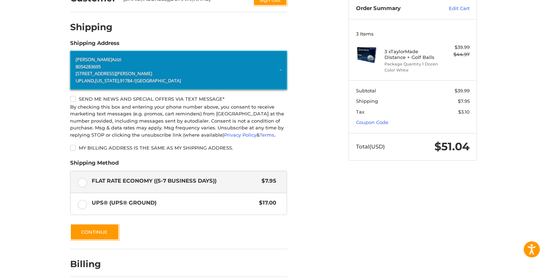 The width and height of the screenshot is (547, 279). What do you see at coordinates (452, 146) in the screenshot?
I see `span: $51.04` at bounding box center [452, 146].